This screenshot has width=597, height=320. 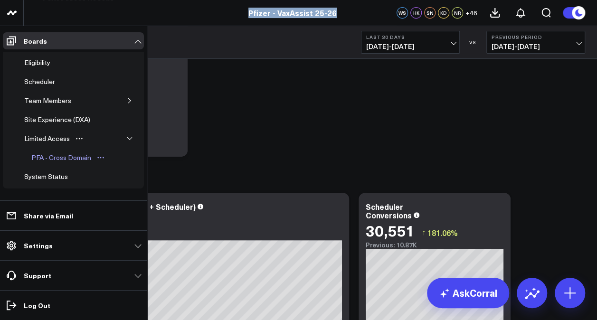 I want to click on a: EligibilityOpen board menu, so click(x=44, y=63).